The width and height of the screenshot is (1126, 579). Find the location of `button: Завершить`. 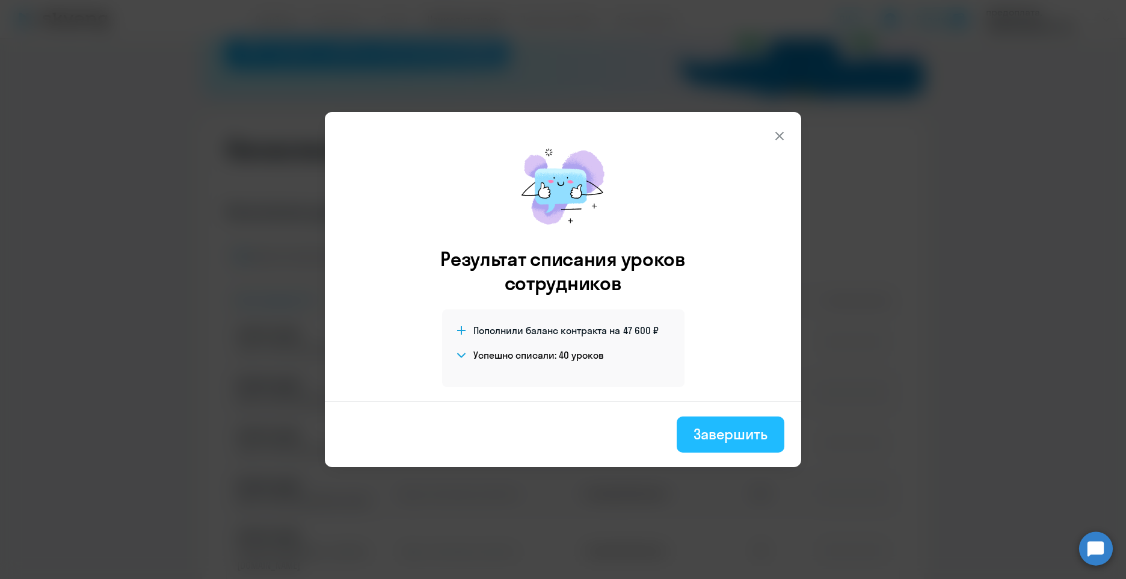

button: Завершить is located at coordinates (731, 434).